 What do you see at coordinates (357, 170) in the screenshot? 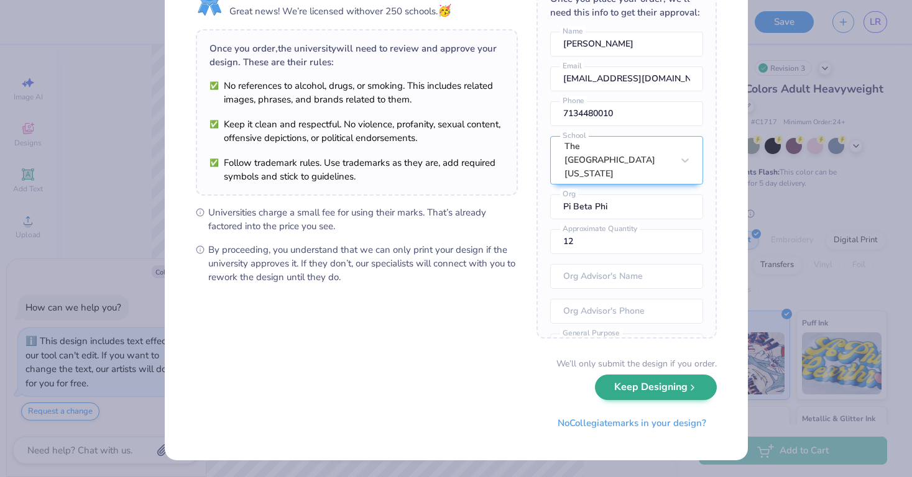
I see `li: Follow trademark rules. Use trademarks as they are, add required symbols and stick to guidelines.` at bounding box center [357, 170].